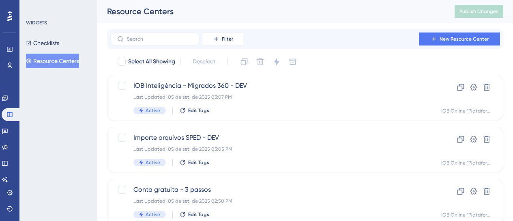 Image resolution: width=513 pixels, height=221 pixels. Describe the element at coordinates (272, 137) in the screenshot. I see `span: Importe arquivos SPED - DEV` at that location.